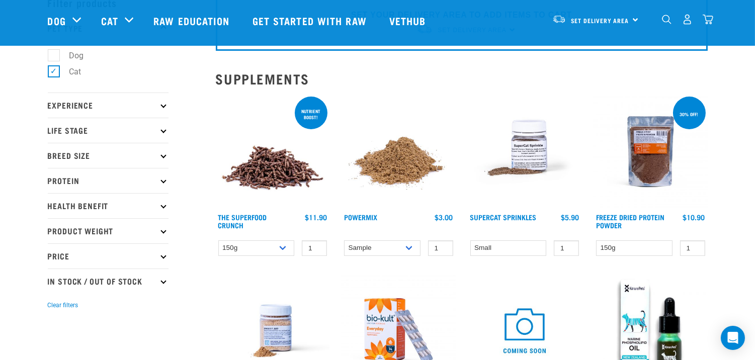 The width and height of the screenshot is (755, 360). What do you see at coordinates (667, 19) in the screenshot?
I see `img: home-icon-1@2x.png` at bounding box center [667, 19].